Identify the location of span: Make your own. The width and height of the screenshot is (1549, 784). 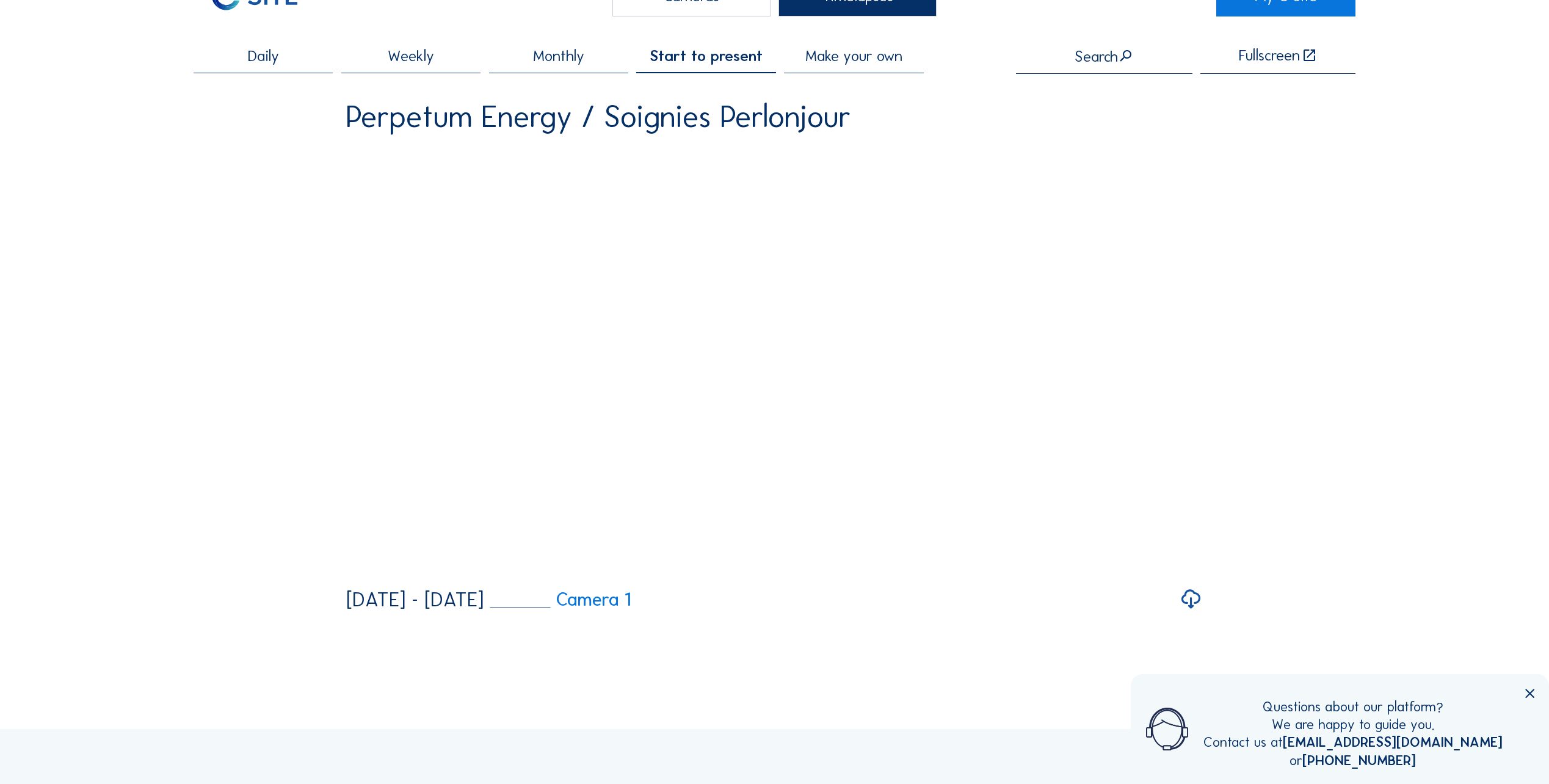
(854, 55).